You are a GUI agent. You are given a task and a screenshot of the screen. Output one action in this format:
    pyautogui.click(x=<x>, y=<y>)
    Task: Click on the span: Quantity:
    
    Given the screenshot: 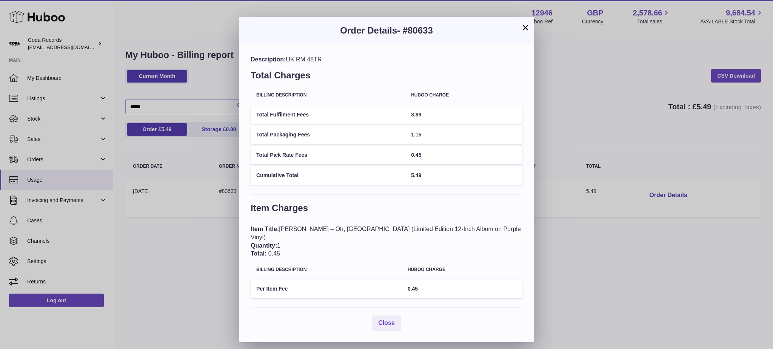 What is the action you would take?
    pyautogui.click(x=264, y=246)
    